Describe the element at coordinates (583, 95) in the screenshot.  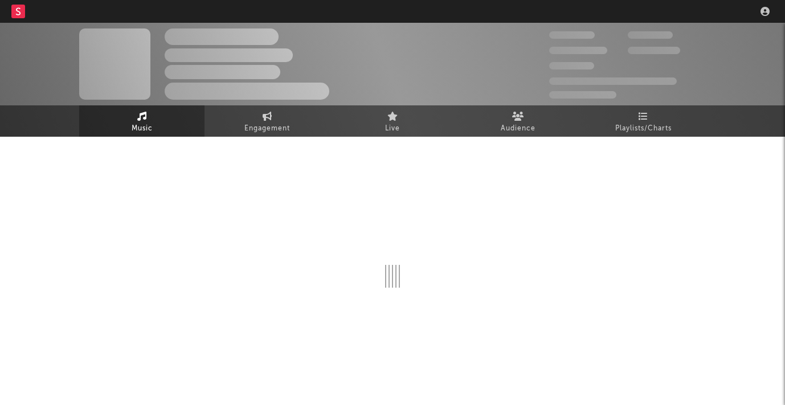
I see `span: Jump Score: 85.0` at that location.